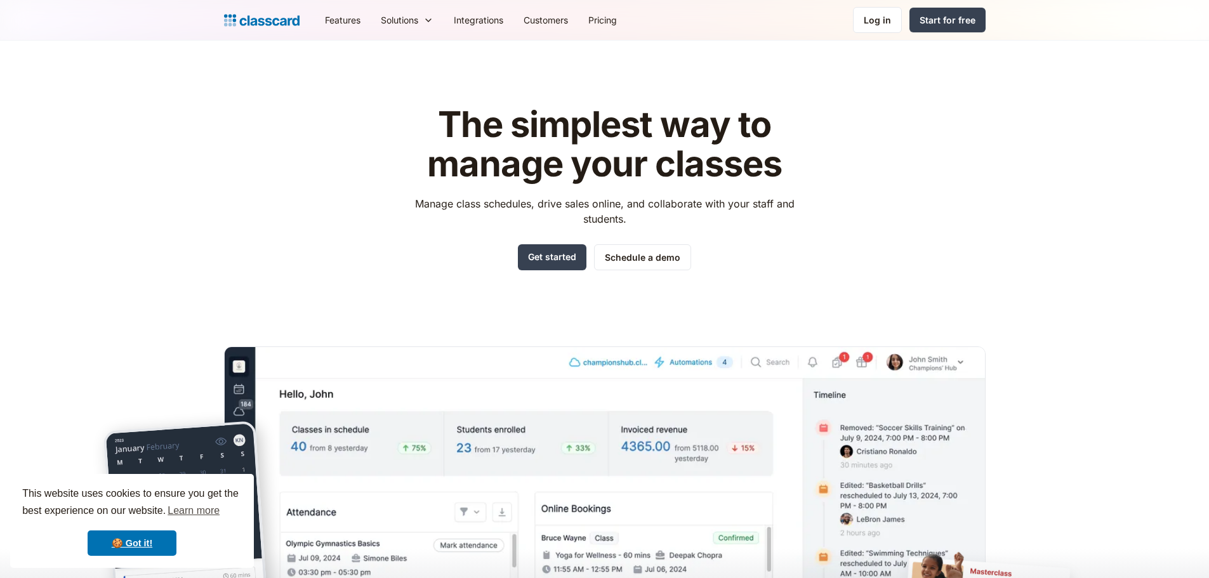 Image resolution: width=1209 pixels, height=578 pixels. I want to click on div: Start for free, so click(948, 20).